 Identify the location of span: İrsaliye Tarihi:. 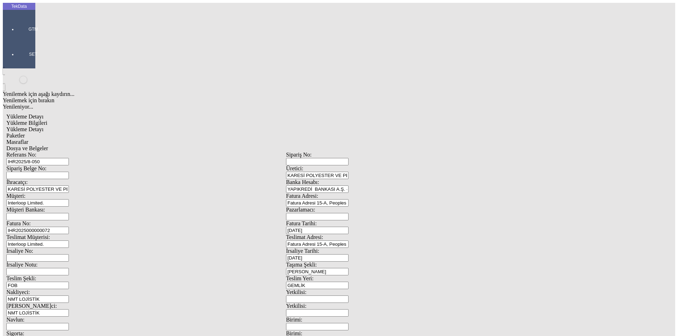
(302, 251).